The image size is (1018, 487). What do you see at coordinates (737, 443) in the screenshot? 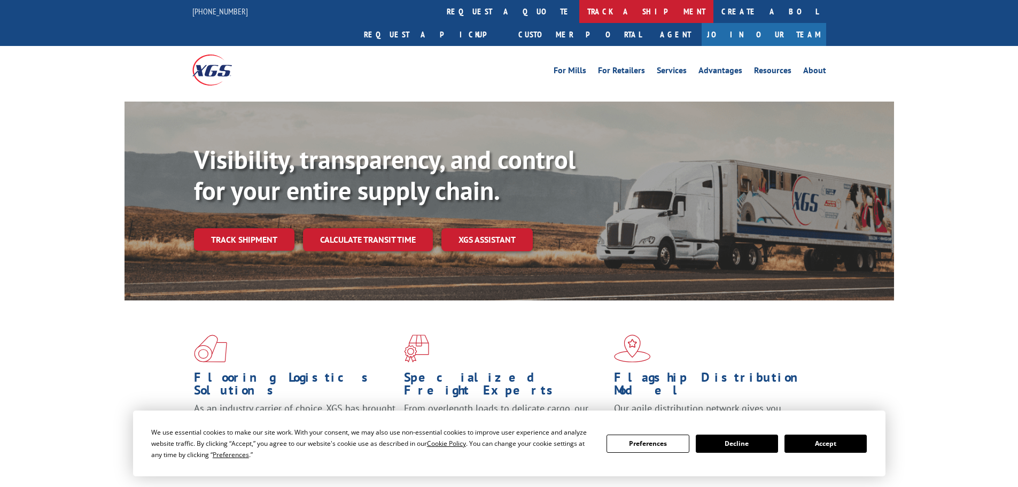
I see `button: Decline` at bounding box center [737, 443].